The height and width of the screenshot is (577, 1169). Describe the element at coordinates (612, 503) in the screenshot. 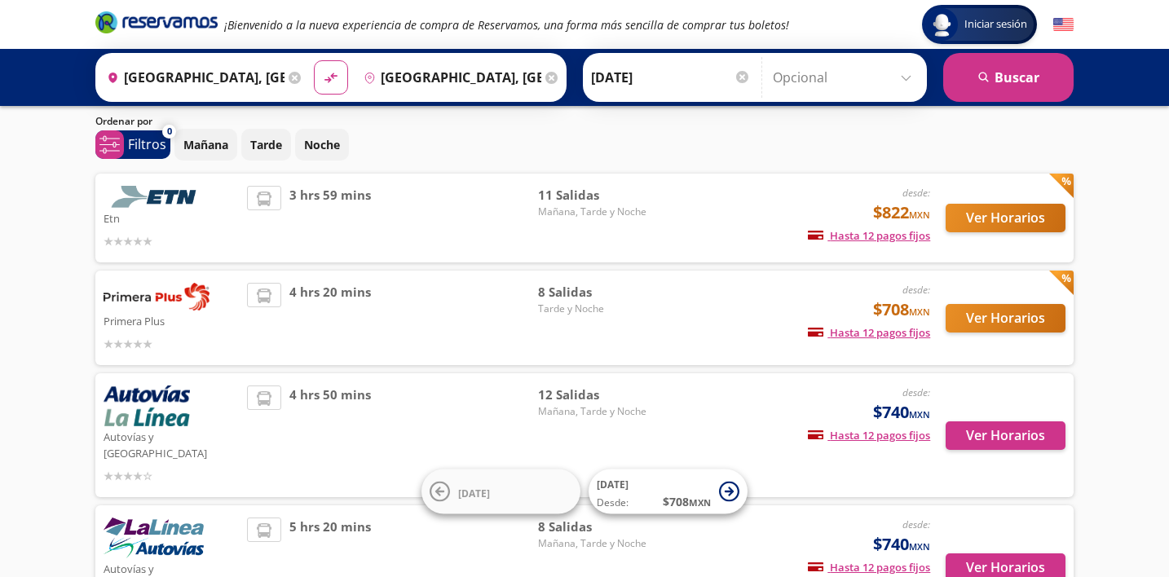

I see `span: Desde:` at that location.